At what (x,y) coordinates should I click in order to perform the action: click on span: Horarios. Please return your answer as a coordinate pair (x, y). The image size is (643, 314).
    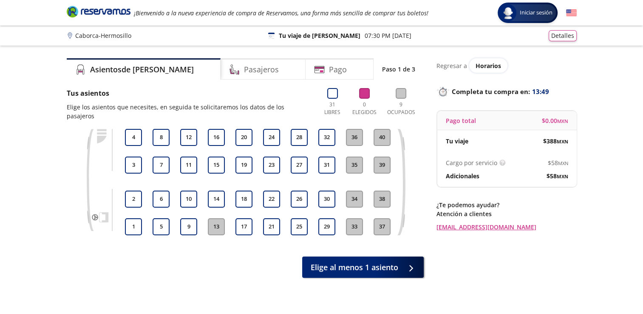
    Looking at the image, I should click on (488, 65).